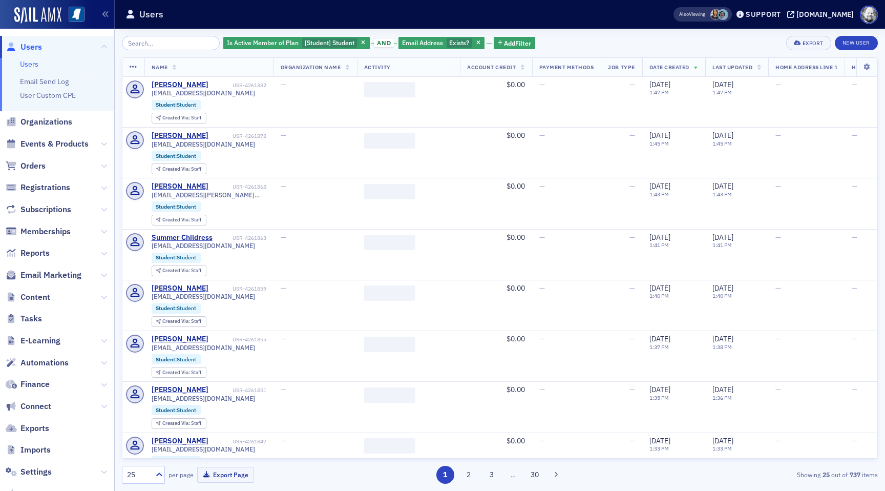 The image size is (885, 491). Describe the element at coordinates (813, 43) in the screenshot. I see `div: Export` at that location.